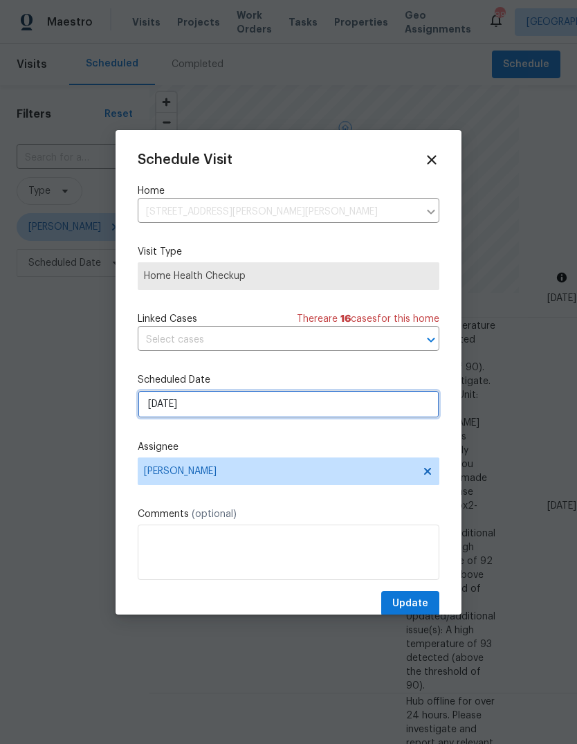  What do you see at coordinates (288, 252) in the screenshot?
I see `label: Visit Type` at bounding box center [288, 252].